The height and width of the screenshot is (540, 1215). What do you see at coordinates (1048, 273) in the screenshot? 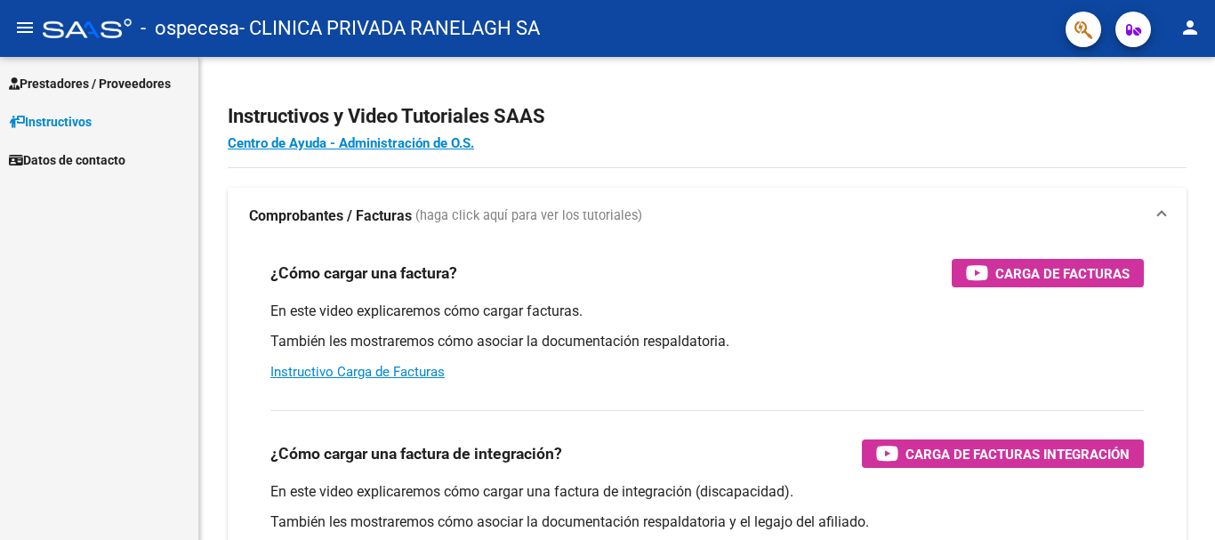
I see `button: Carga de Facturas` at bounding box center [1048, 273].